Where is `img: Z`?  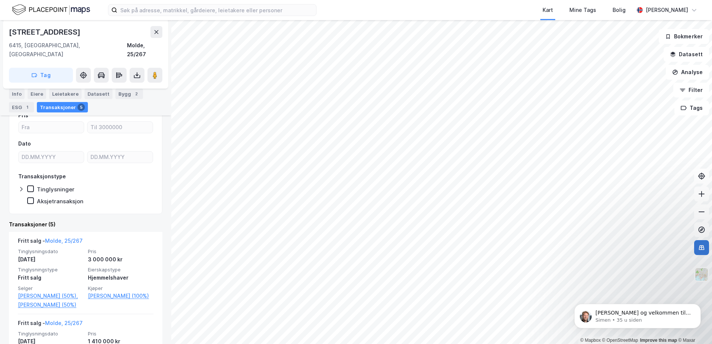 img: Z is located at coordinates (702, 275).